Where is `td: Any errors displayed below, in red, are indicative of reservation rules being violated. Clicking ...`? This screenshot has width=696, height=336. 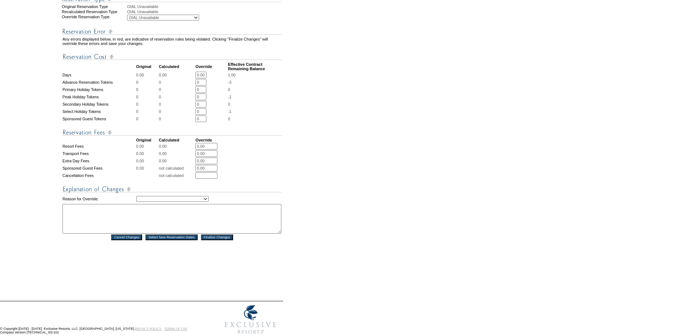 td: Any errors displayed below, in red, are indicative of reservation rules being violated. Clicking ... is located at coordinates (172, 41).